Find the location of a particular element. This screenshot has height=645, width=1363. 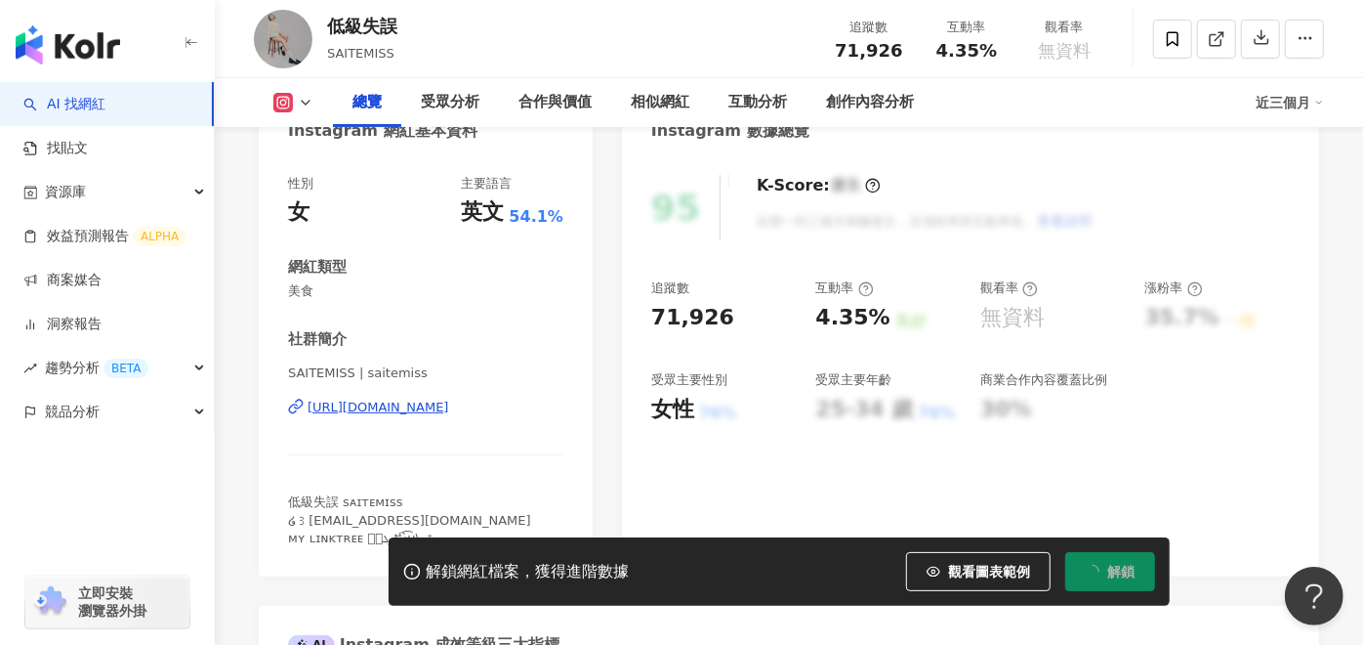

img: KOL Avatar is located at coordinates (283, 39).